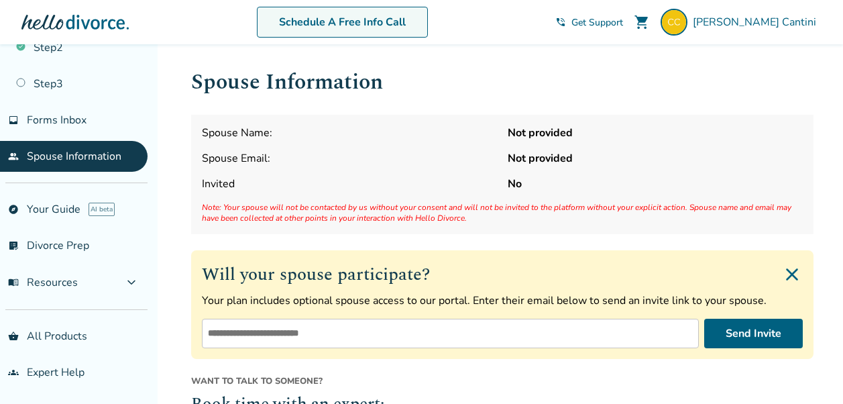 This screenshot has width=843, height=404. I want to click on button: Send Invite, so click(753, 333).